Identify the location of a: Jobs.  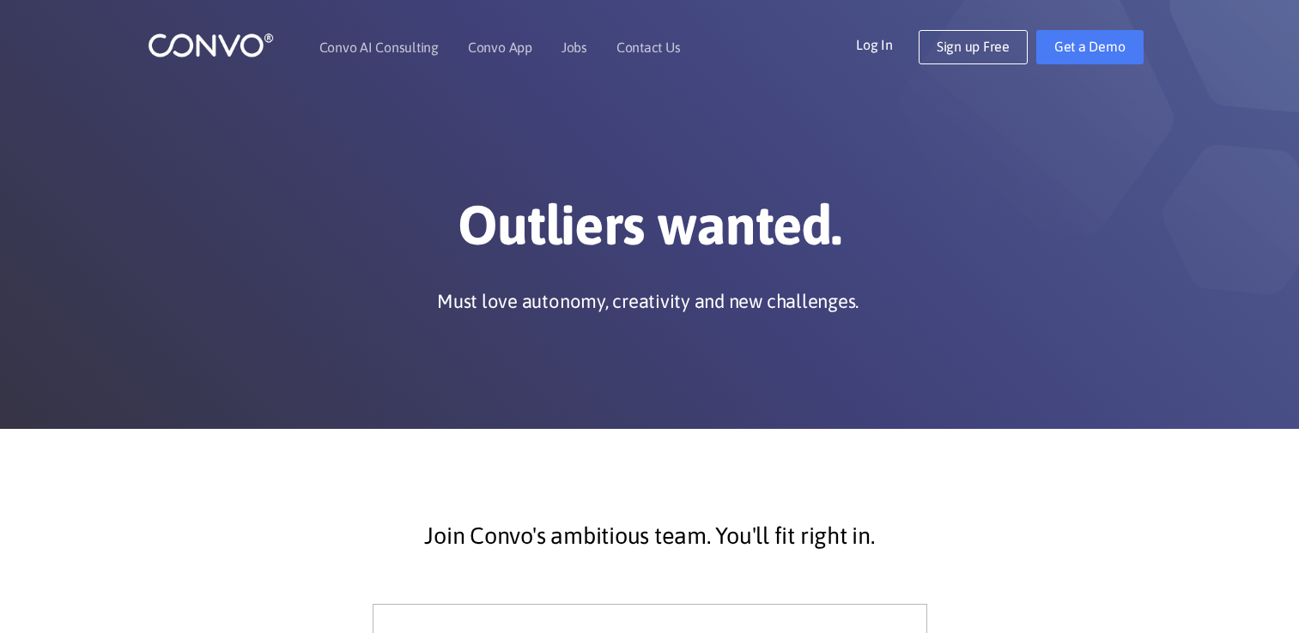
(574, 47).